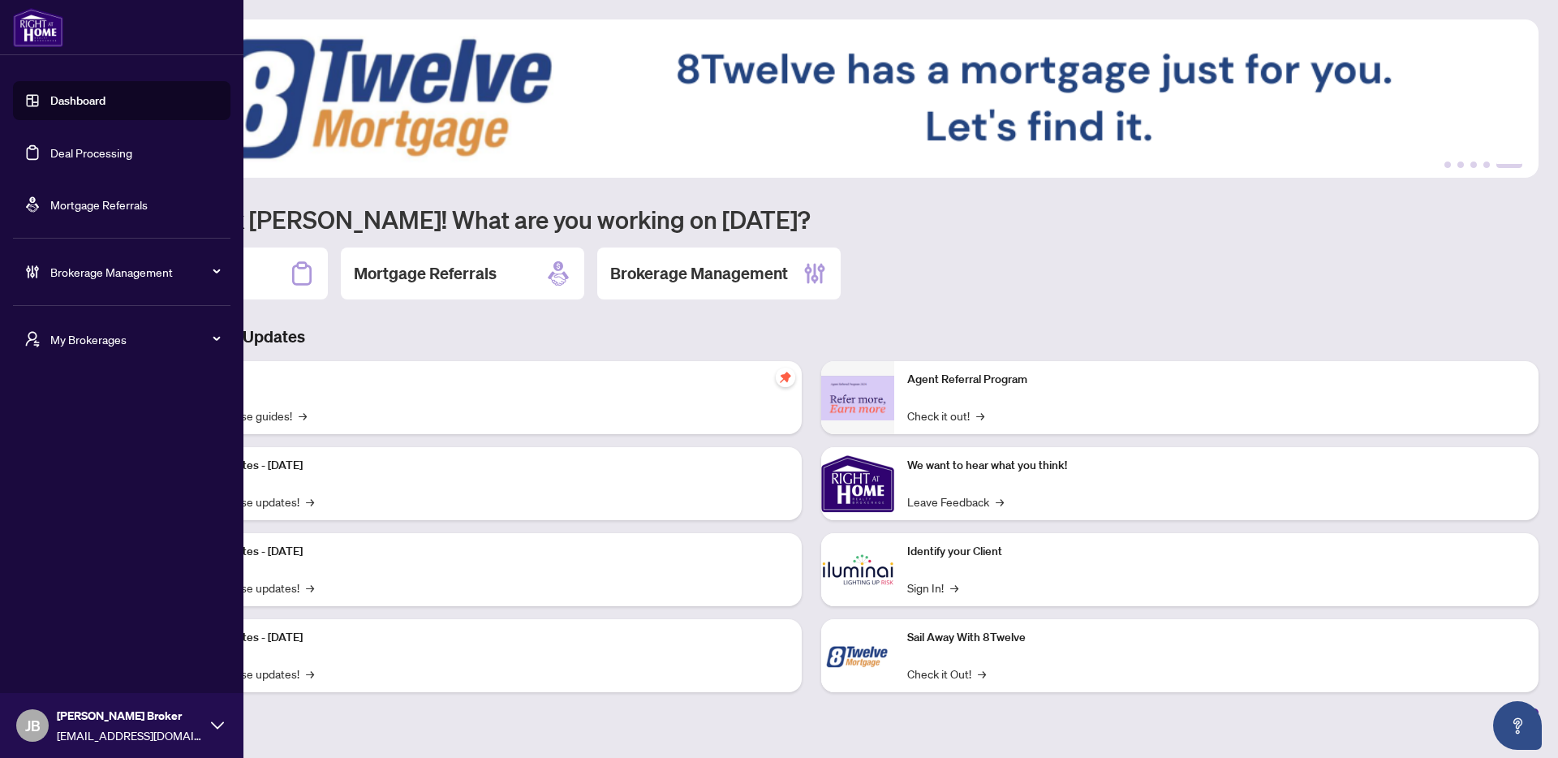 The width and height of the screenshot is (1558, 758). I want to click on h2: Mortgage Referrals, so click(425, 273).